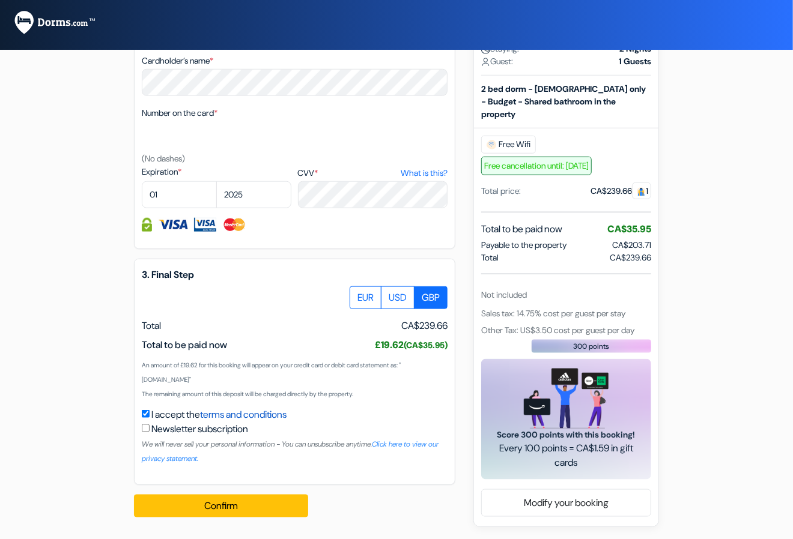  I want to click on button: Confirm, so click(221, 506).